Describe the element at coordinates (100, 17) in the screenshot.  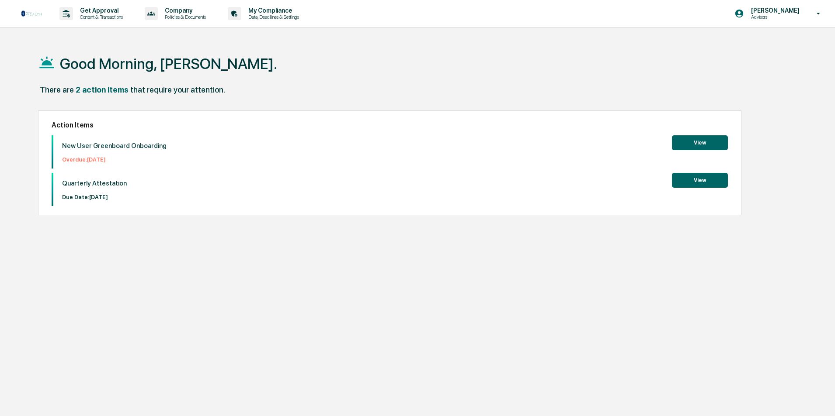
I see `p: Content & Transactions` at that location.